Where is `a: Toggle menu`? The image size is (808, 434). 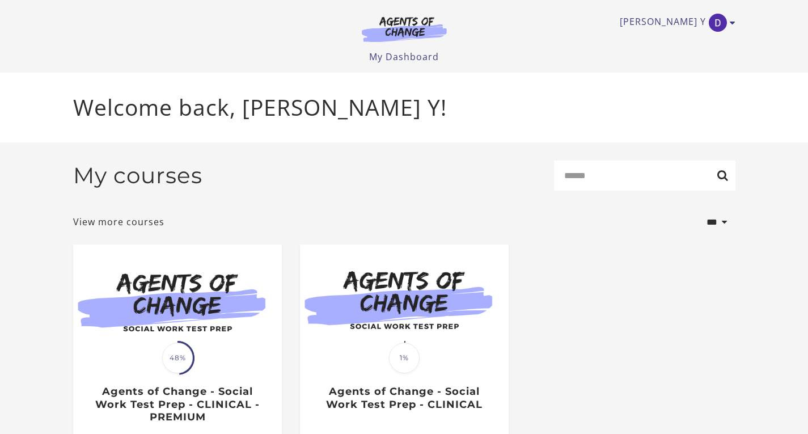
a: Toggle menu is located at coordinates (675, 23).